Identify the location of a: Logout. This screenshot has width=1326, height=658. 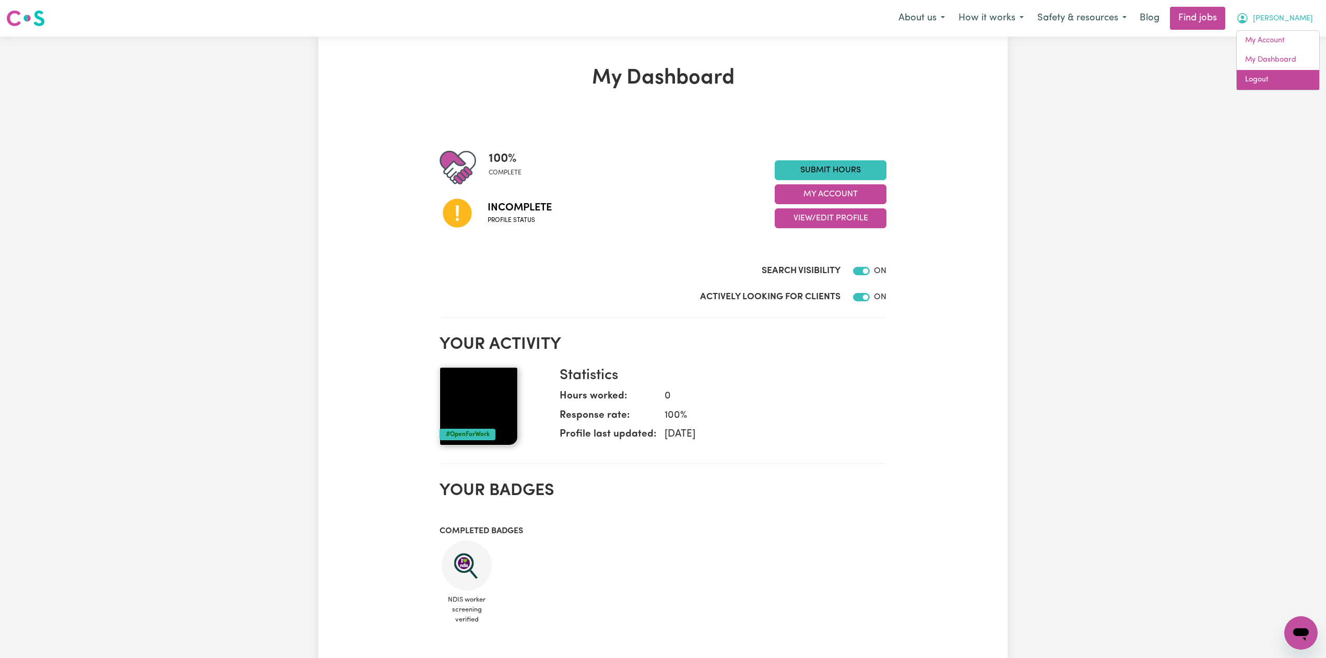
(1278, 80).